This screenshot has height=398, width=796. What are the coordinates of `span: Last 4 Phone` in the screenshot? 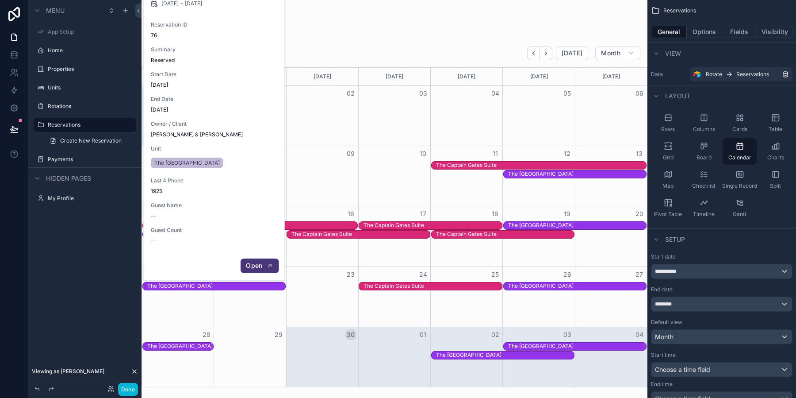 It's located at (215, 180).